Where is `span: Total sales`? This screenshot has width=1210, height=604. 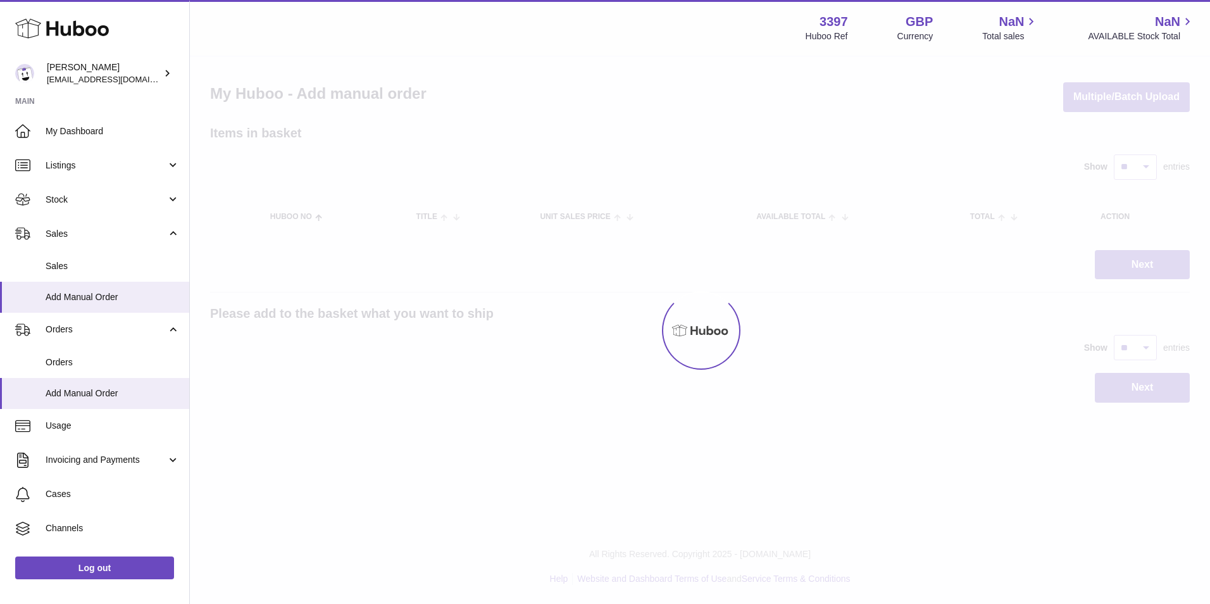 span: Total sales is located at coordinates (1010, 36).